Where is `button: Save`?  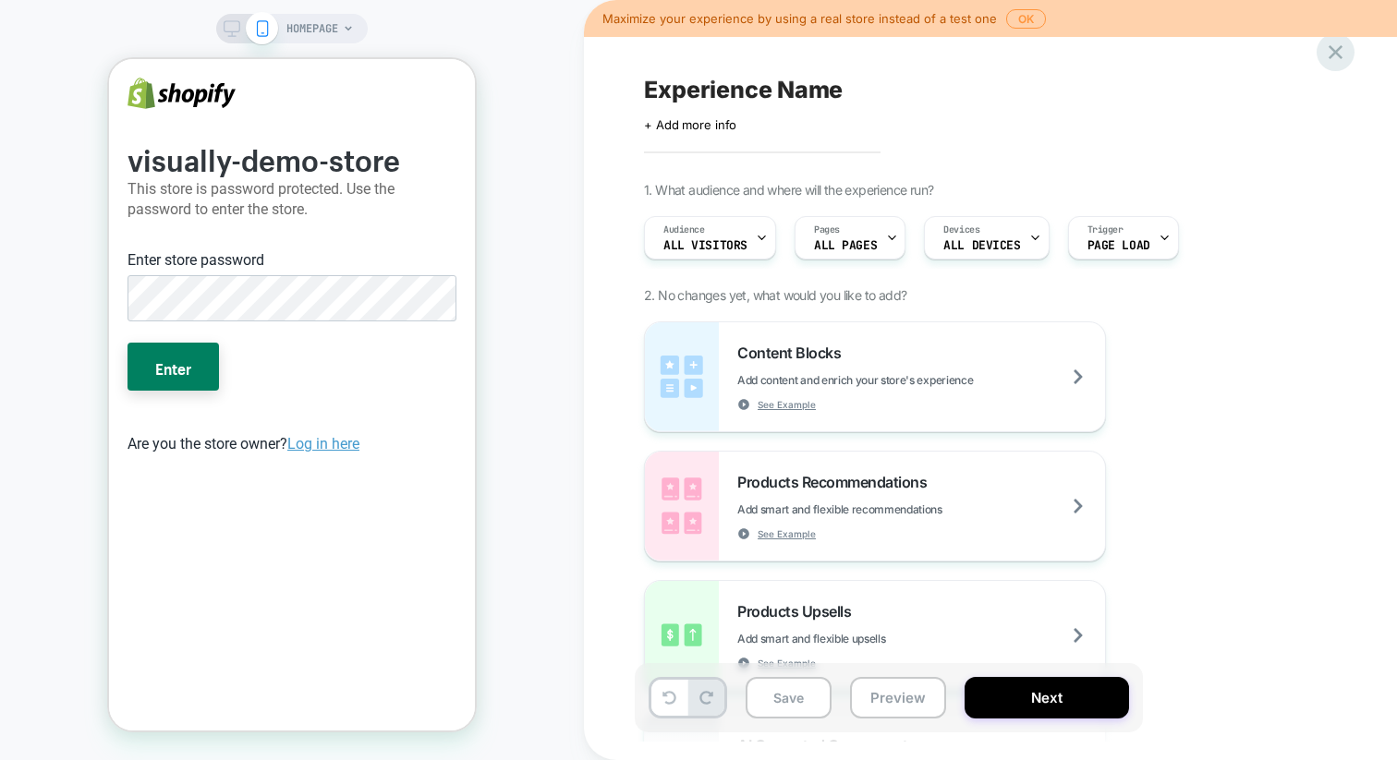
button: Save is located at coordinates (788, 697).